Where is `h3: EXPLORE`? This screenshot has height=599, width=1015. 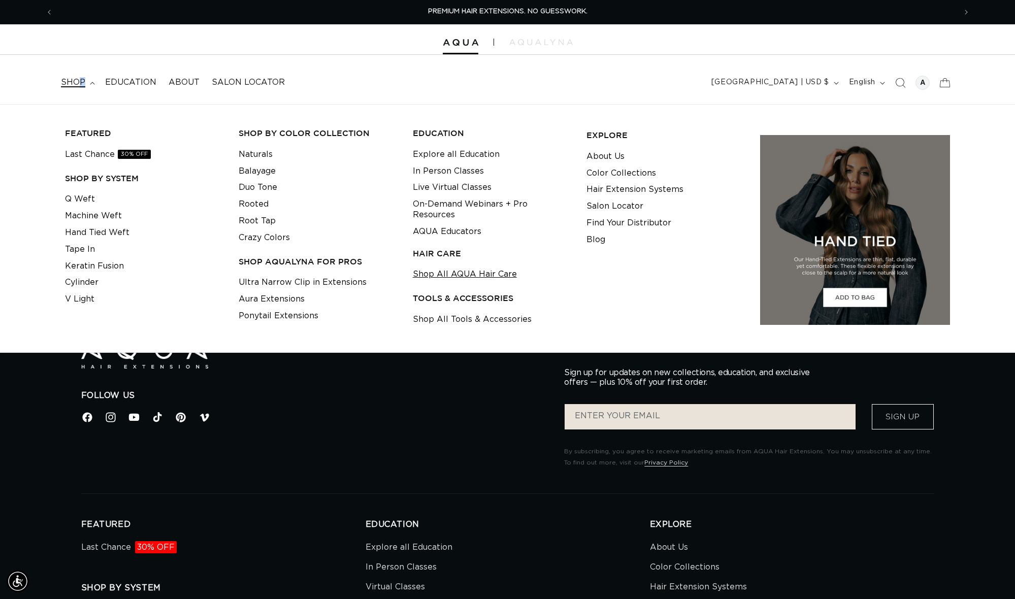 h3: EXPLORE is located at coordinates (665, 135).